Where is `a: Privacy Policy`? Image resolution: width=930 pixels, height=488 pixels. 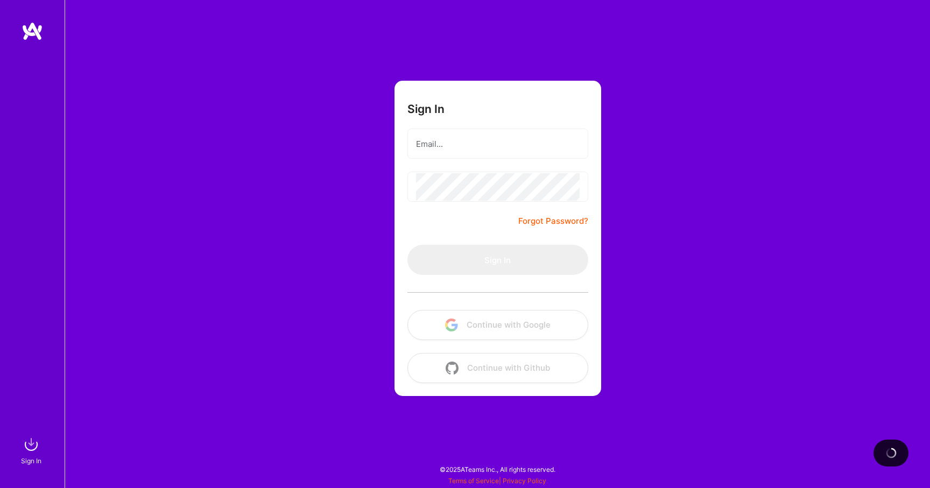
a: Privacy Policy is located at coordinates (524, 481).